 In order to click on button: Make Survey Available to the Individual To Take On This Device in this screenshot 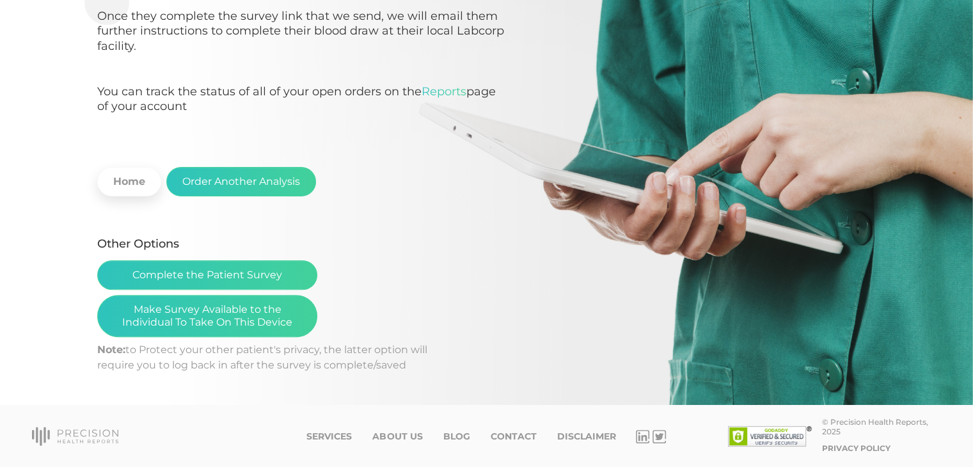, I will do `click(207, 316)`.